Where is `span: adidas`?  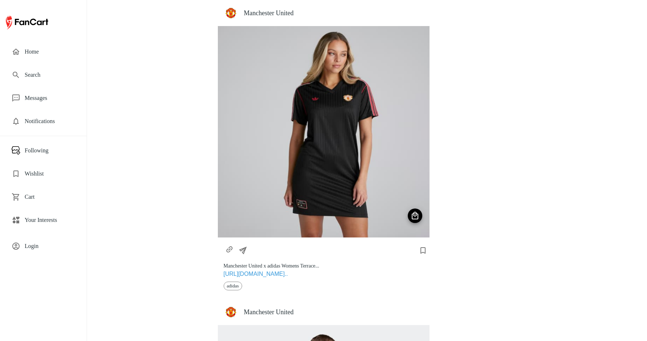 span: adidas is located at coordinates (233, 286).